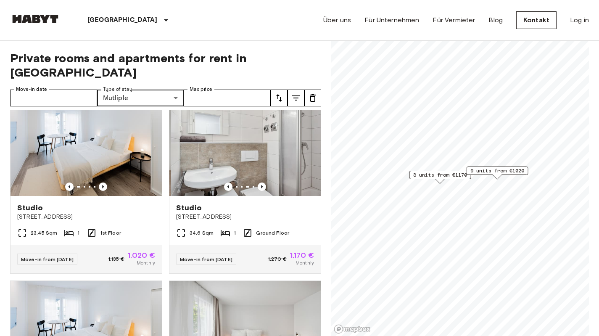 The width and height of the screenshot is (599, 336). Describe the element at coordinates (86, 146) in the screenshot. I see `img: Marketing picture of unit DE-04-001-014-01H` at that location.